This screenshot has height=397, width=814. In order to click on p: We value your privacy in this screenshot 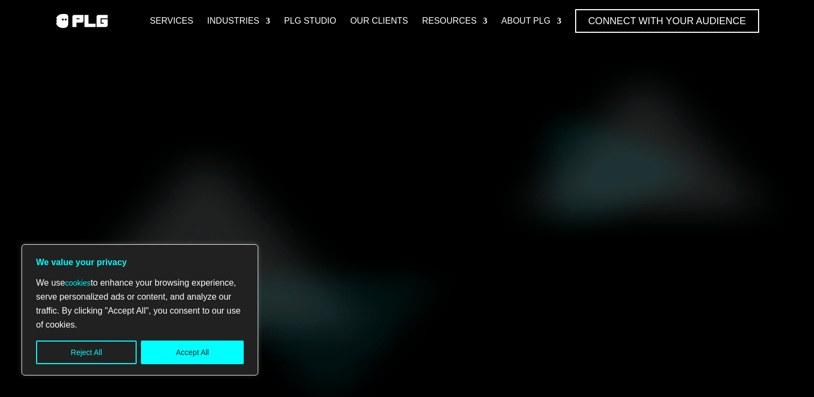, I will do `click(140, 262)`.